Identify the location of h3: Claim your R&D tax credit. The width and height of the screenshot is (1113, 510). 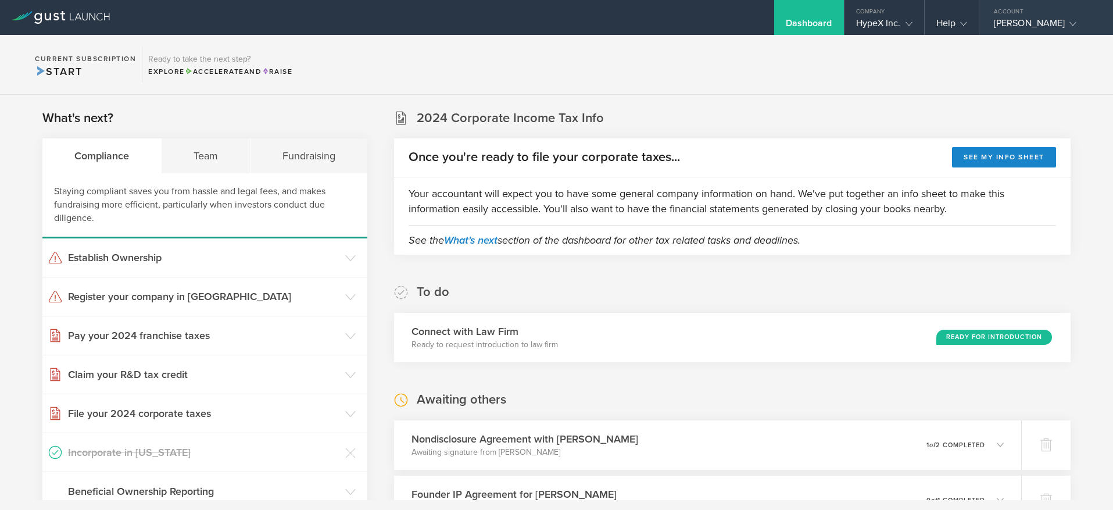
(203, 374).